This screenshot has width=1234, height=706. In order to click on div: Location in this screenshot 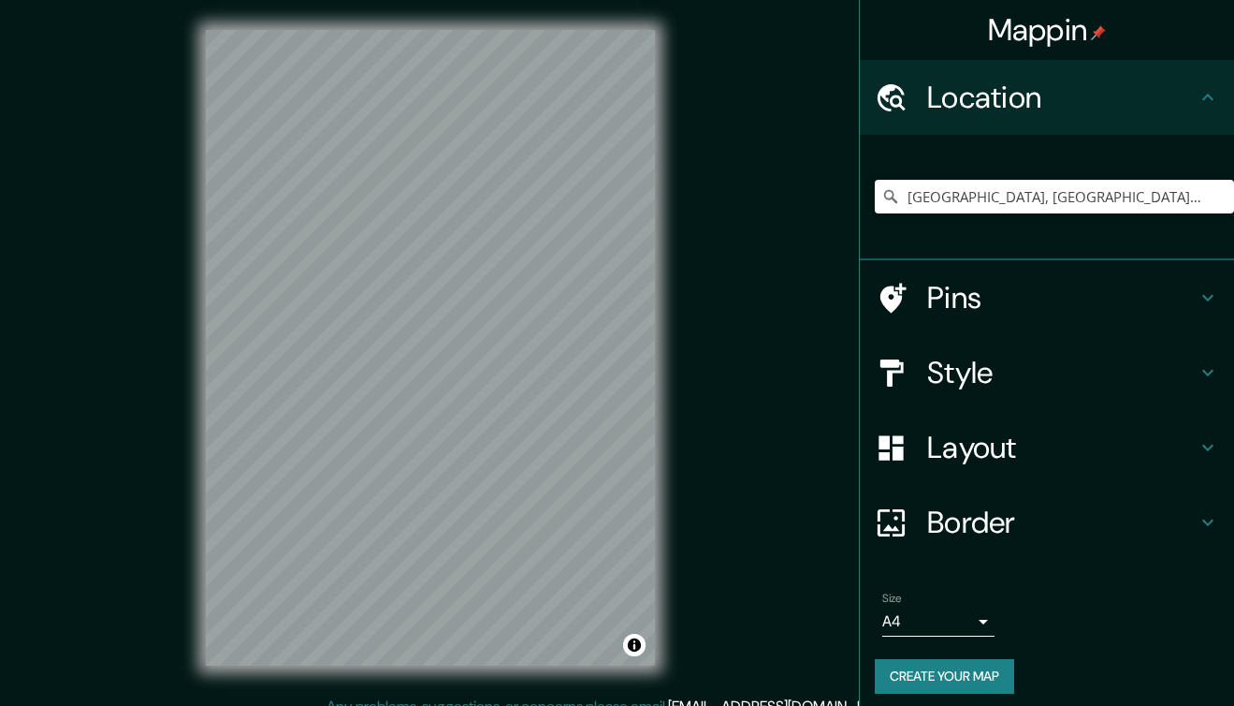, I will do `click(1047, 97)`.